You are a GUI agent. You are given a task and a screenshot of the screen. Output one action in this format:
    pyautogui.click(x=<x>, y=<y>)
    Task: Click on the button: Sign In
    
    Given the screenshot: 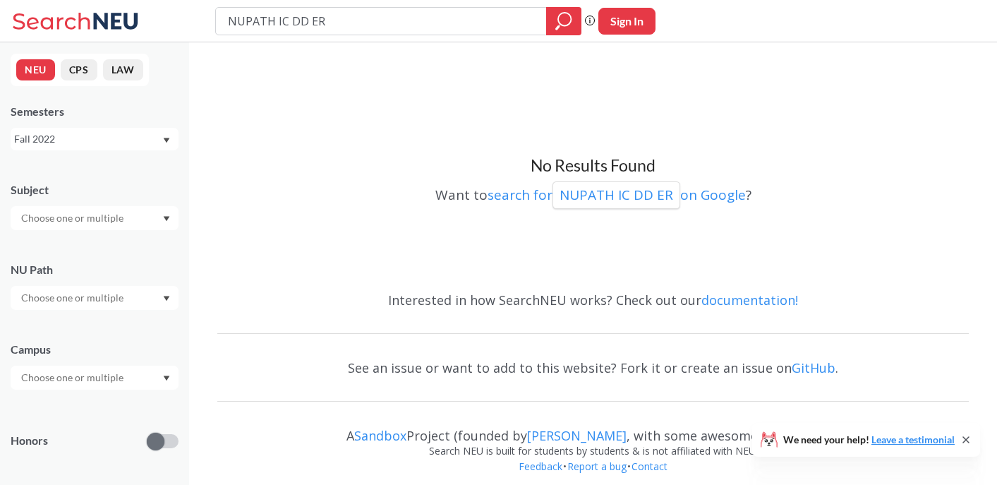 What is the action you would take?
    pyautogui.click(x=626, y=21)
    